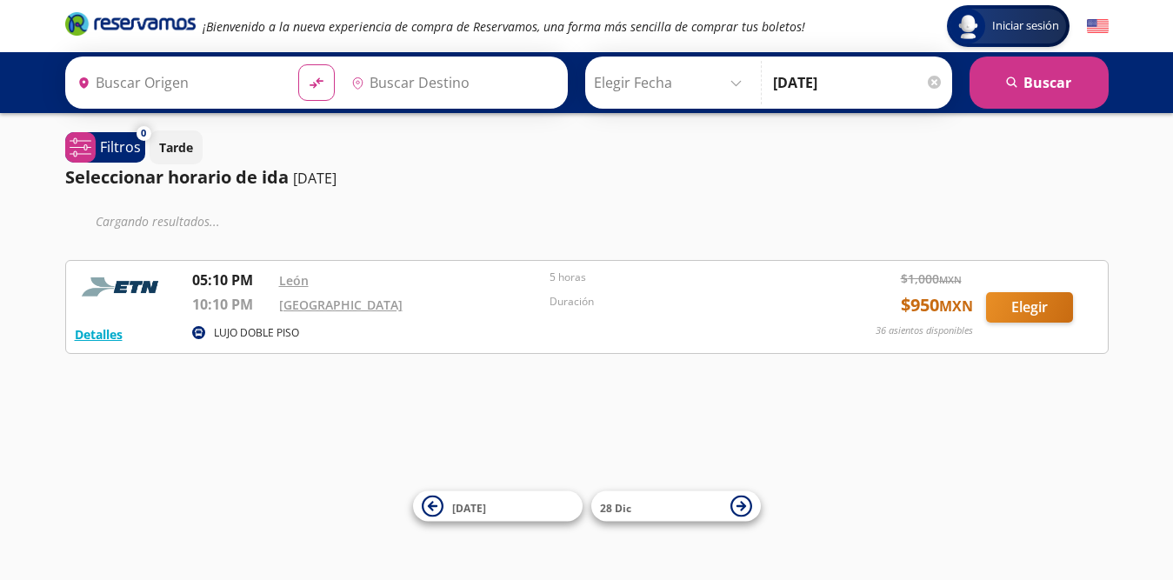 The image size is (1173, 580). Describe the element at coordinates (675, 506) in the screenshot. I see `button: 28 Dic` at that location.